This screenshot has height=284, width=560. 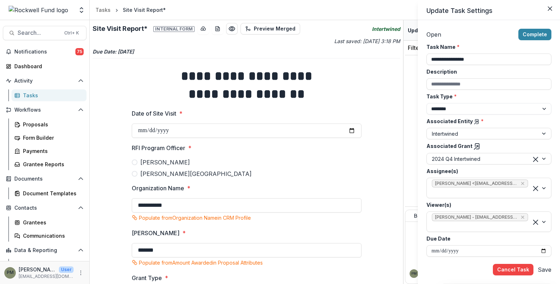 I want to click on label: Viewer(s), so click(x=486, y=204).